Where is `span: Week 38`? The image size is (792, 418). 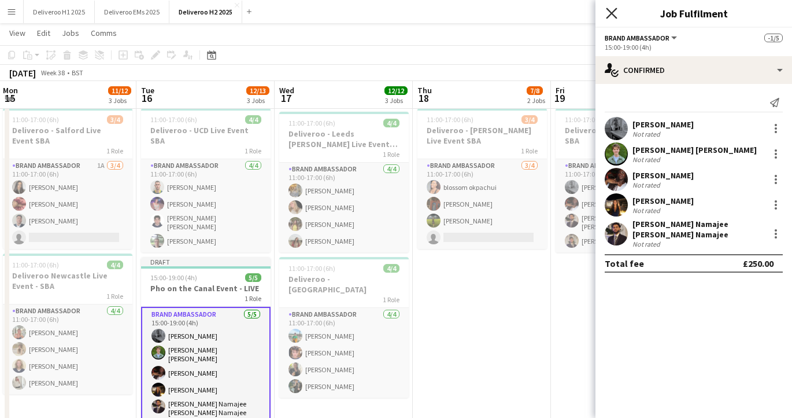
span: Week 38 is located at coordinates (53, 72).